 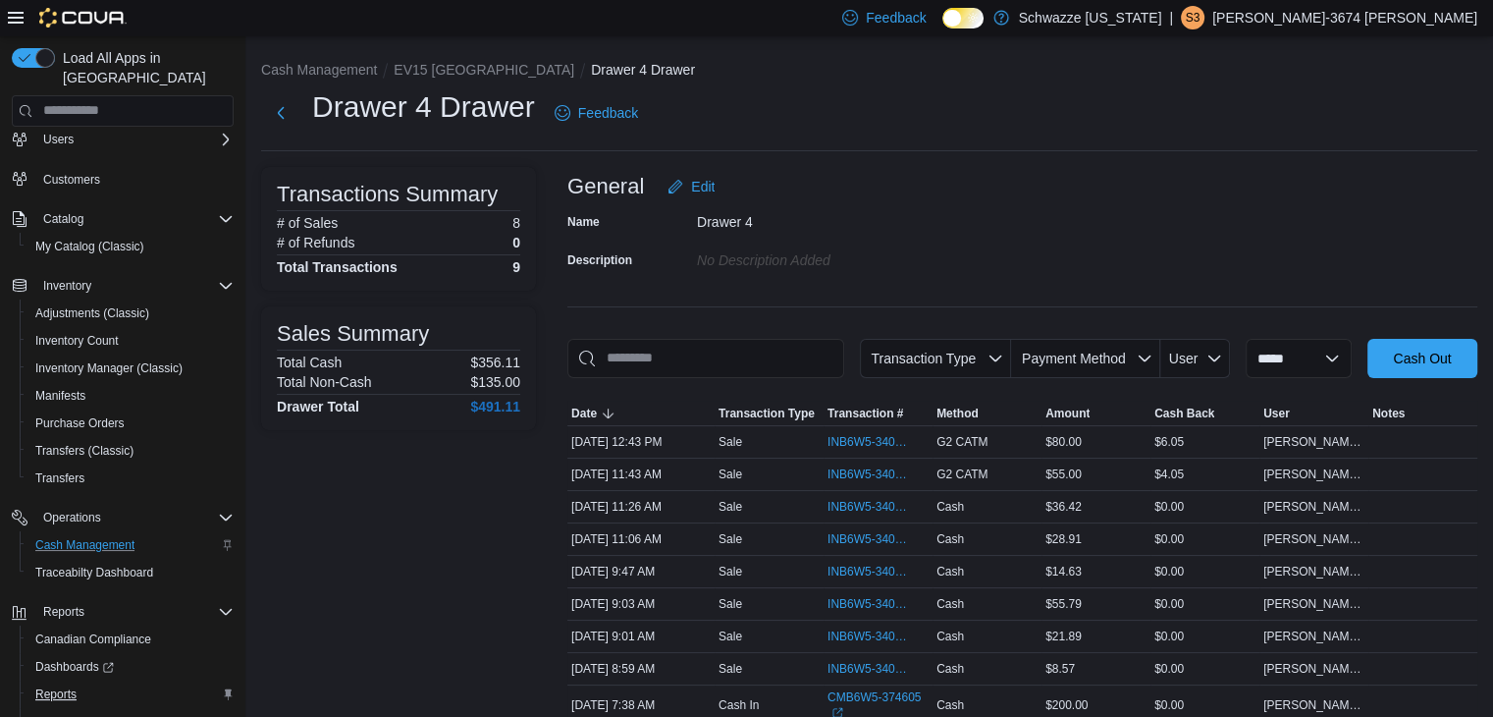 I want to click on button: Users, so click(x=123, y=139).